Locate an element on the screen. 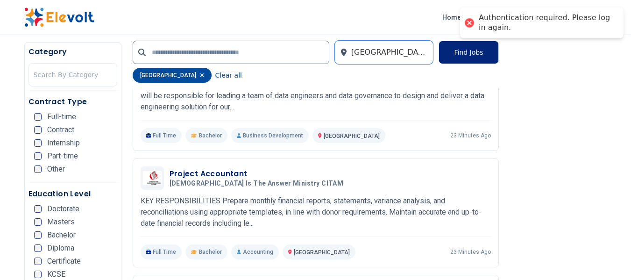  img: Elevolt is located at coordinates (59, 17).